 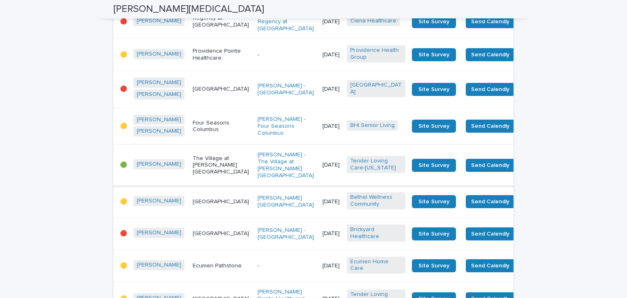 What do you see at coordinates (373, 21) in the screenshot?
I see `a: Ciena Healthcare` at bounding box center [373, 21].